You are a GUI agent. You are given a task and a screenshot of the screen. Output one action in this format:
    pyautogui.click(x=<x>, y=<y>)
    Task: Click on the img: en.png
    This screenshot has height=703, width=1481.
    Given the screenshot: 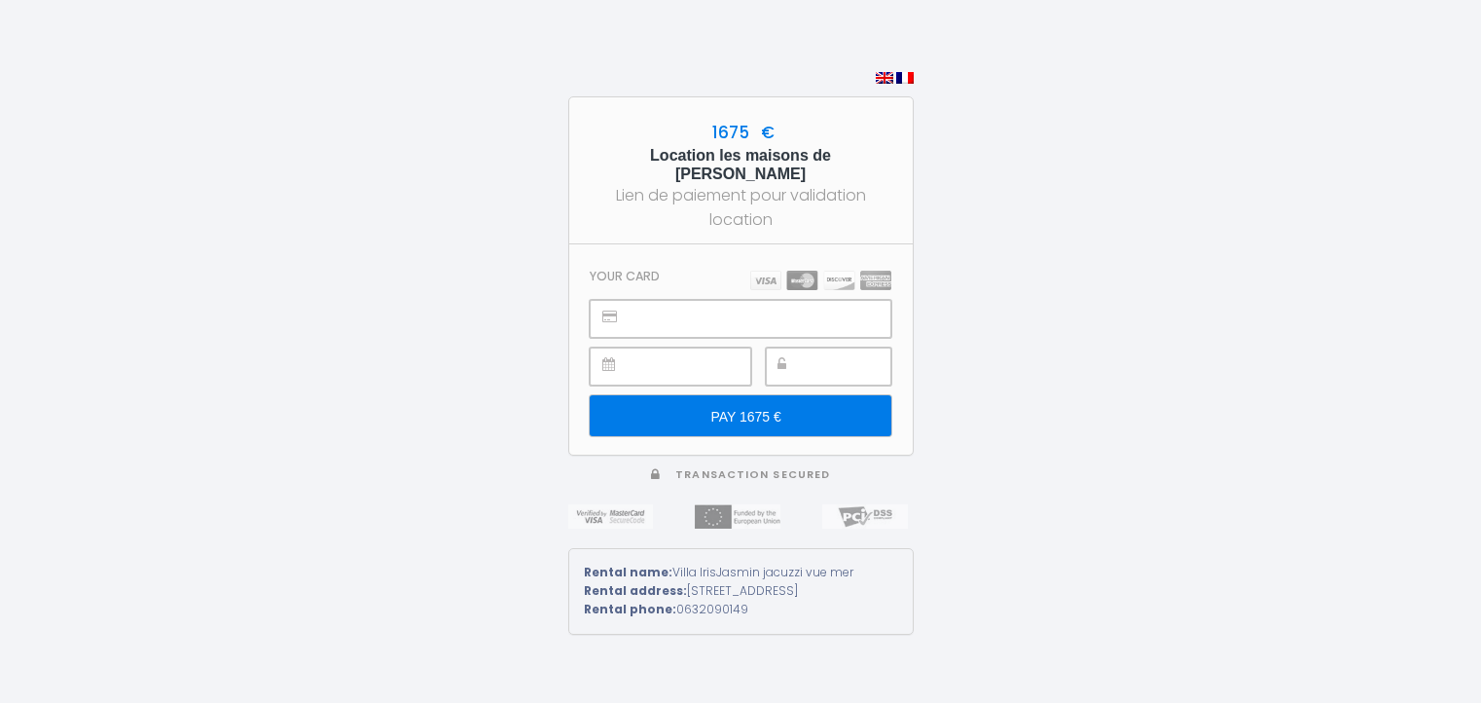 What is the action you would take?
    pyautogui.click(x=885, y=78)
    